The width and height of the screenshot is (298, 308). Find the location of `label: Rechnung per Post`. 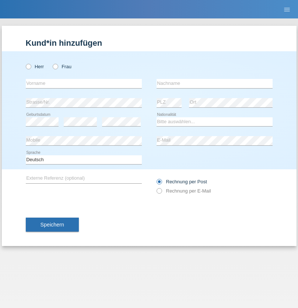

label: Rechnung per Post is located at coordinates (182, 181).